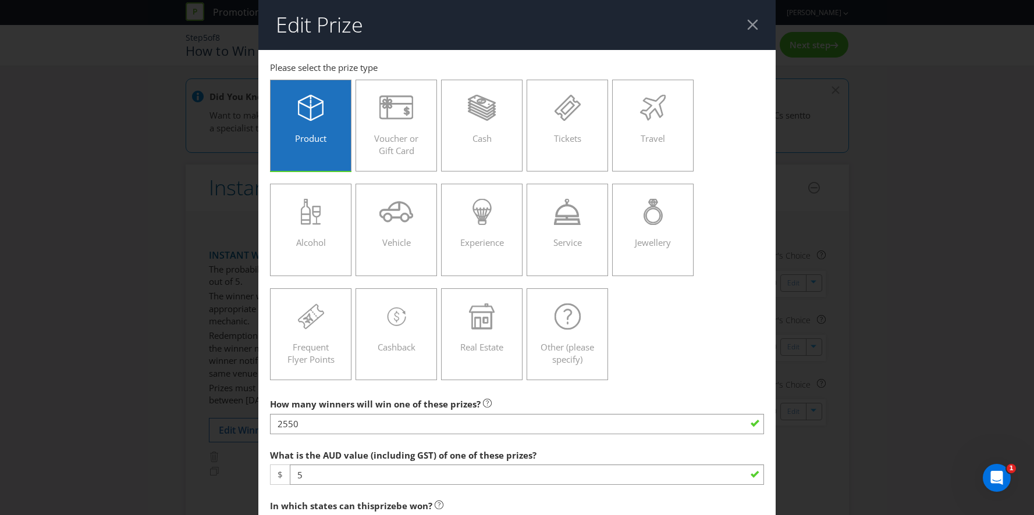 Image resolution: width=1034 pixels, height=515 pixels. What do you see at coordinates (414, 506) in the screenshot?
I see `span: be won?` at bounding box center [414, 506].